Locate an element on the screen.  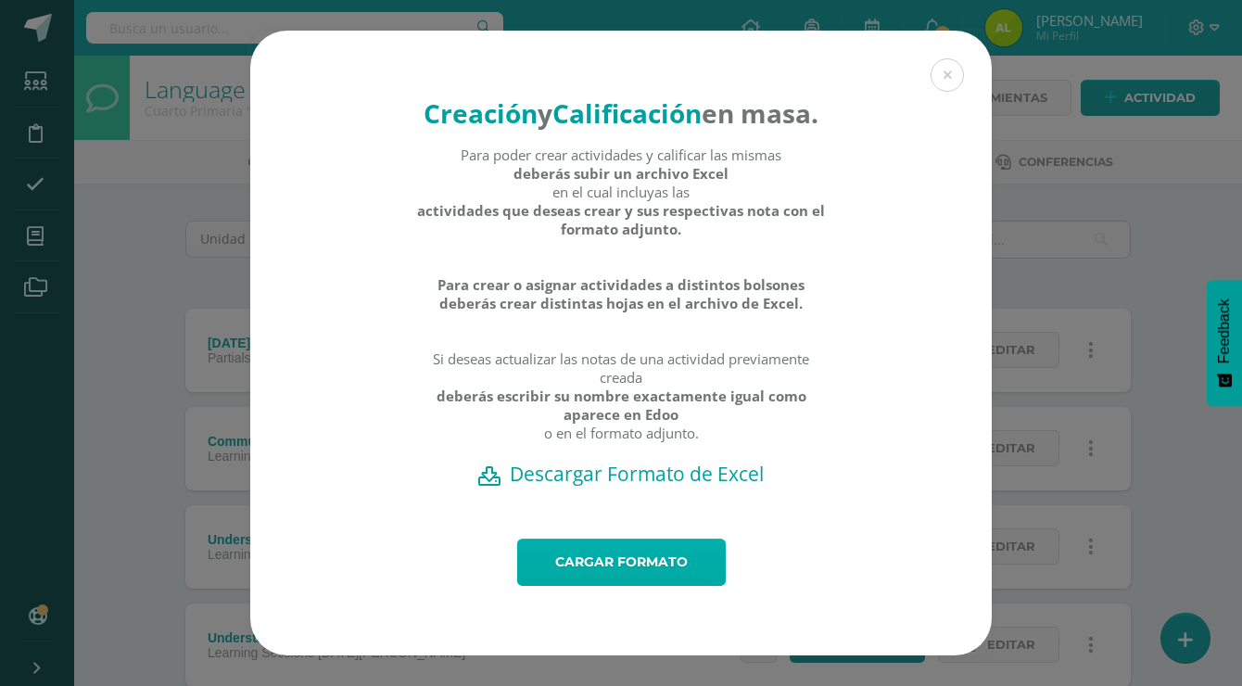
strong: Creación is located at coordinates (480, 113).